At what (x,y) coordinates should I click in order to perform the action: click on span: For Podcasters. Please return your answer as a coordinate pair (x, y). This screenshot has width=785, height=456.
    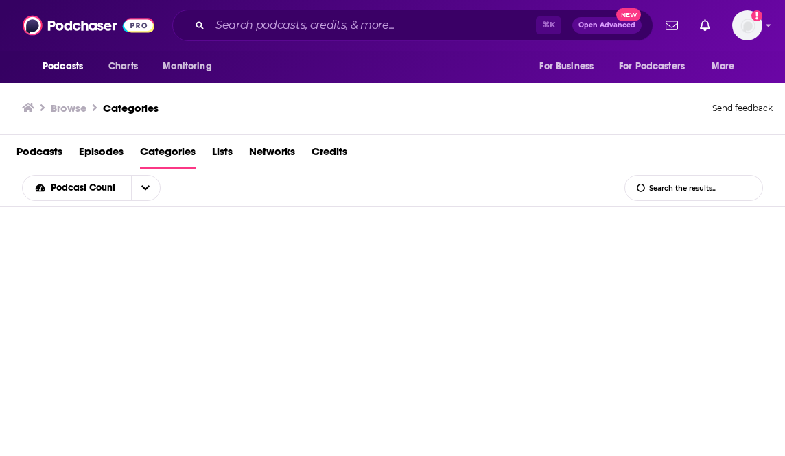
    Looking at the image, I should click on (652, 67).